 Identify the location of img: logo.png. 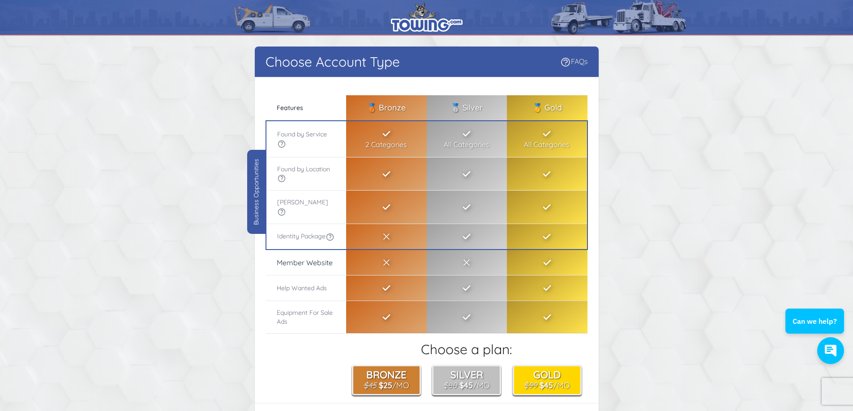
(427, 17).